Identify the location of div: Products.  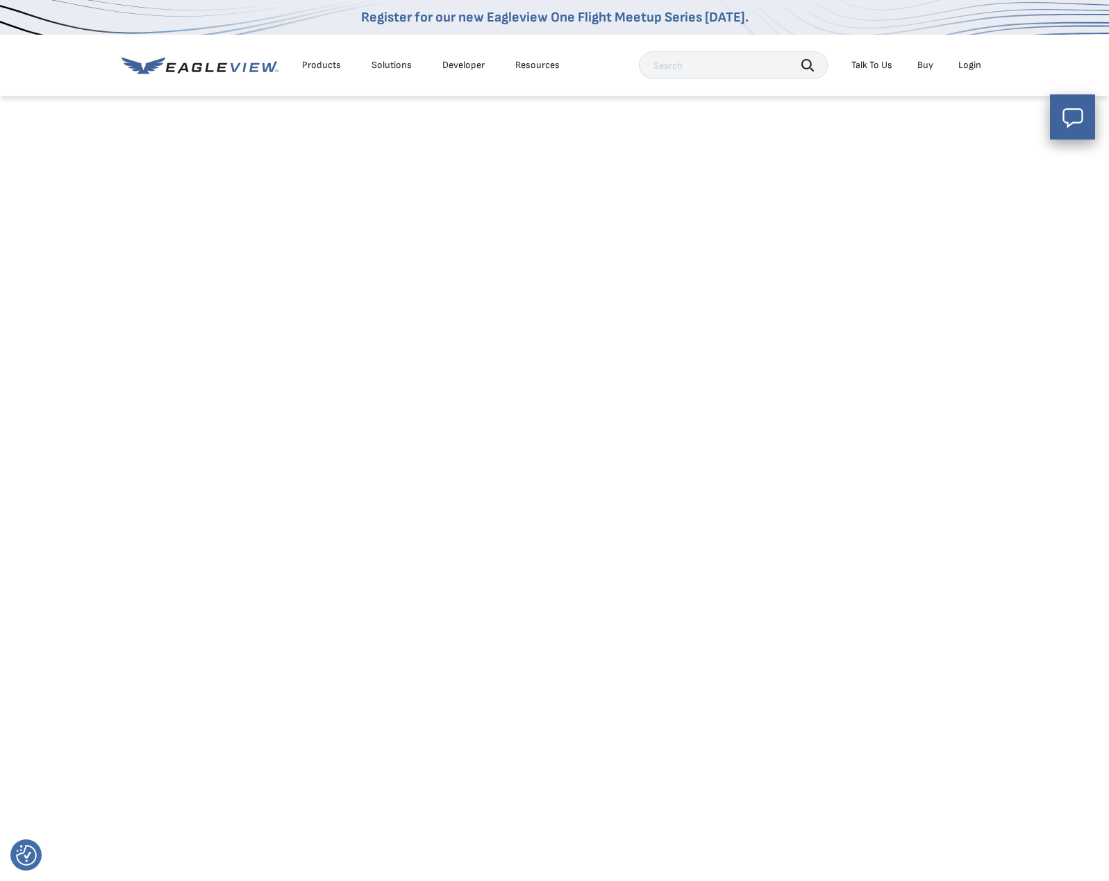
(322, 65).